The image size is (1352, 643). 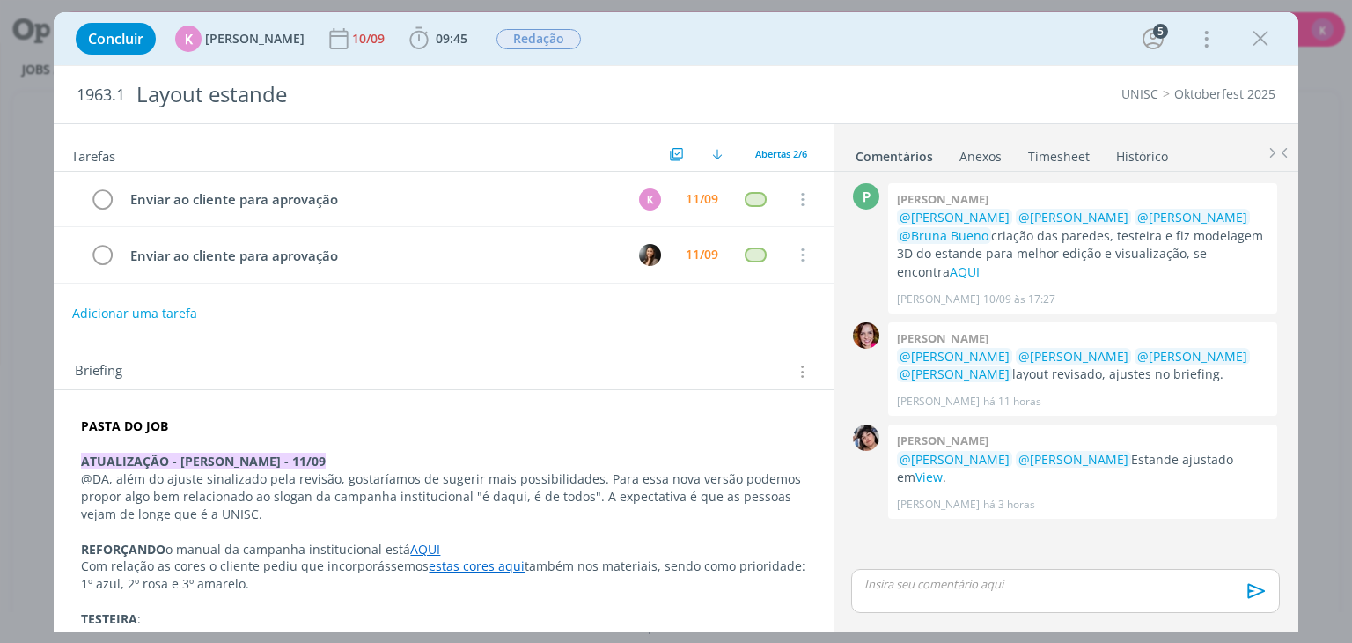 I want to click on button: 5, so click(x=1153, y=39).